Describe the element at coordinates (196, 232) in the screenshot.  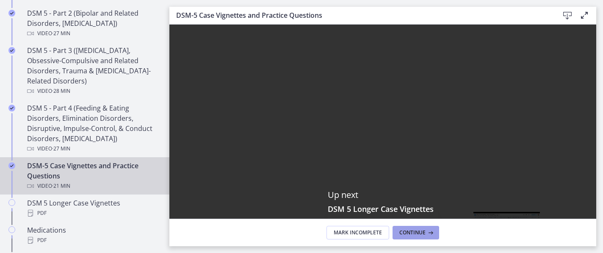
I see `div: Playbar` at that location.